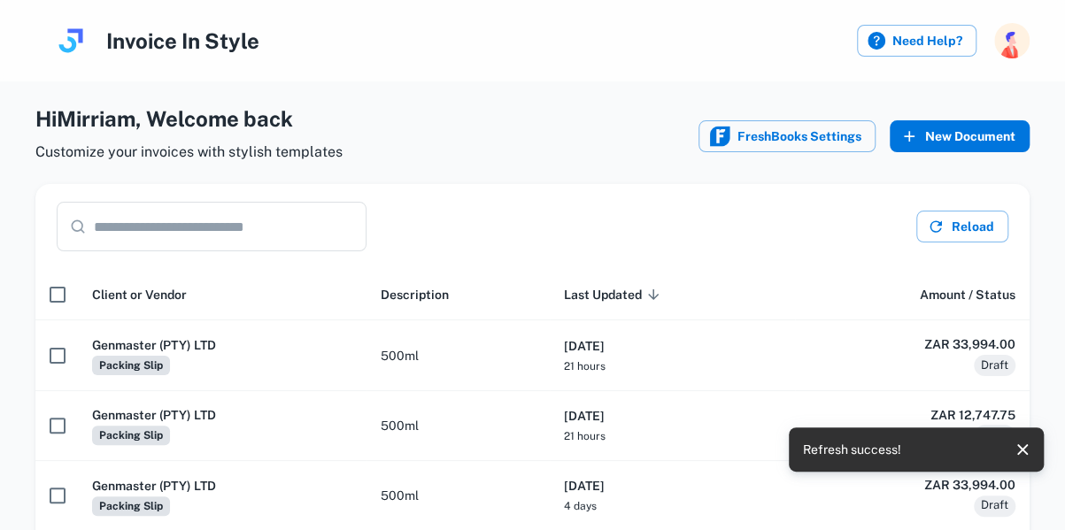 Image resolution: width=1065 pixels, height=530 pixels. I want to click on button: New Document, so click(960, 136).